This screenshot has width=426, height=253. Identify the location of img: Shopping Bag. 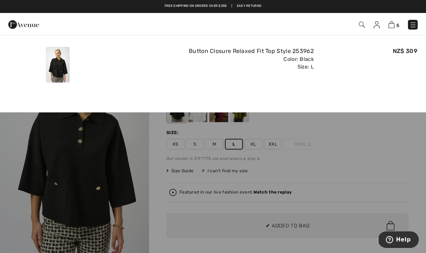
(391, 25).